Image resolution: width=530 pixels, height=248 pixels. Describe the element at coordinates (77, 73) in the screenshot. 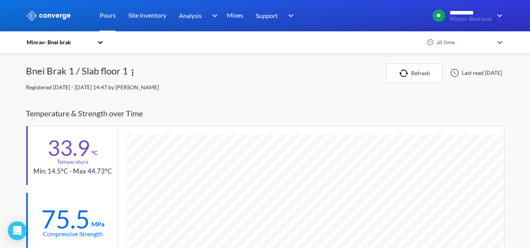

I see `div: Bnei Brak 1 / Slab floor 1` at that location.